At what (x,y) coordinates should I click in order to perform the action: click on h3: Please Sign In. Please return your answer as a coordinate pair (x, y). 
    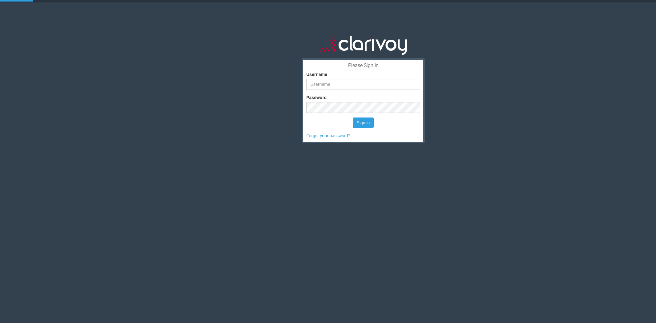
    Looking at the image, I should click on (363, 65).